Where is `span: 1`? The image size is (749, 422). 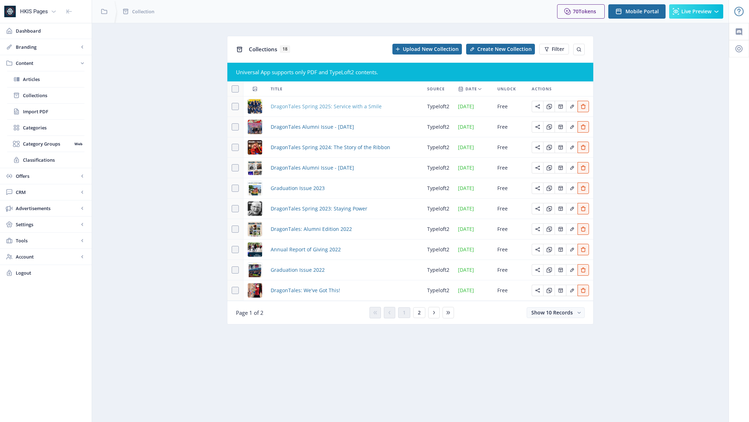 span: 1 is located at coordinates (404, 312).